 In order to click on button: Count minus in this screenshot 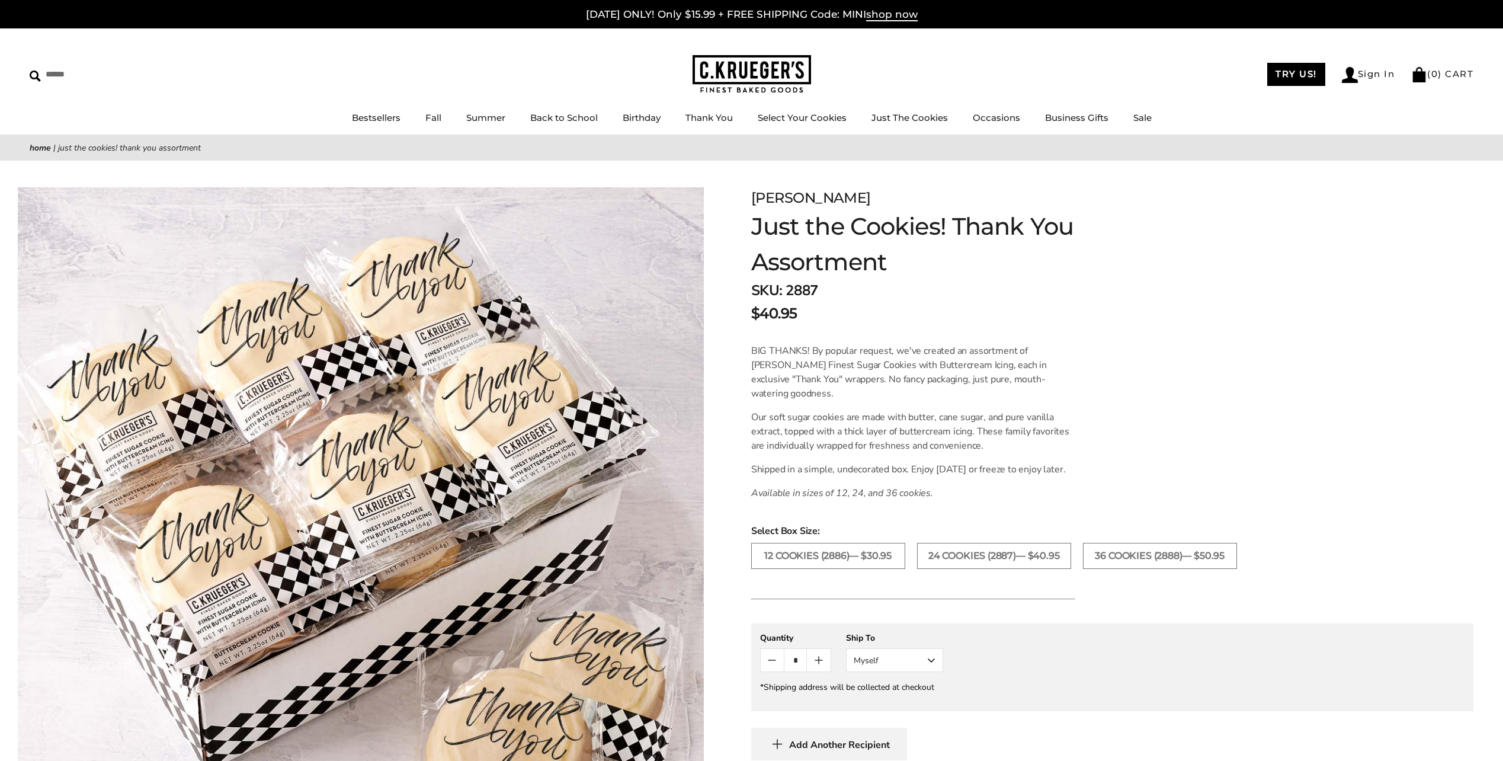, I will do `click(772, 660)`.